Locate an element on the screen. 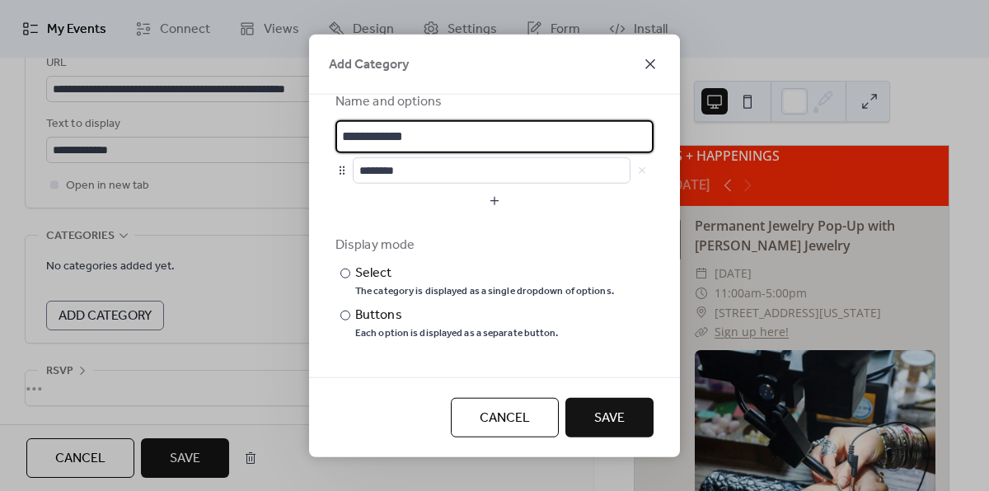 Image resolution: width=989 pixels, height=491 pixels. span: Save is located at coordinates (609, 418).